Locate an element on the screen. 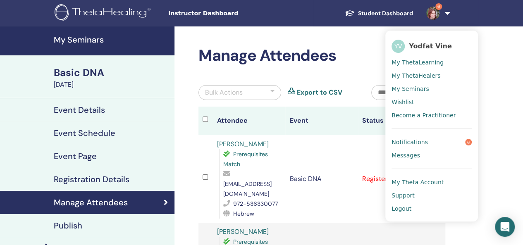 The width and height of the screenshot is (523, 245). span: Prerequisites Match is located at coordinates (246, 159).